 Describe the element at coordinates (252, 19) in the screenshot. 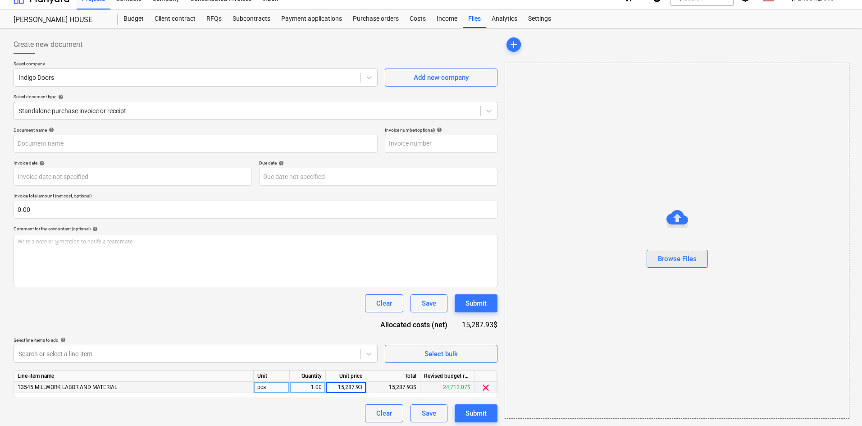

I see `div: Subcontracts` at that location.